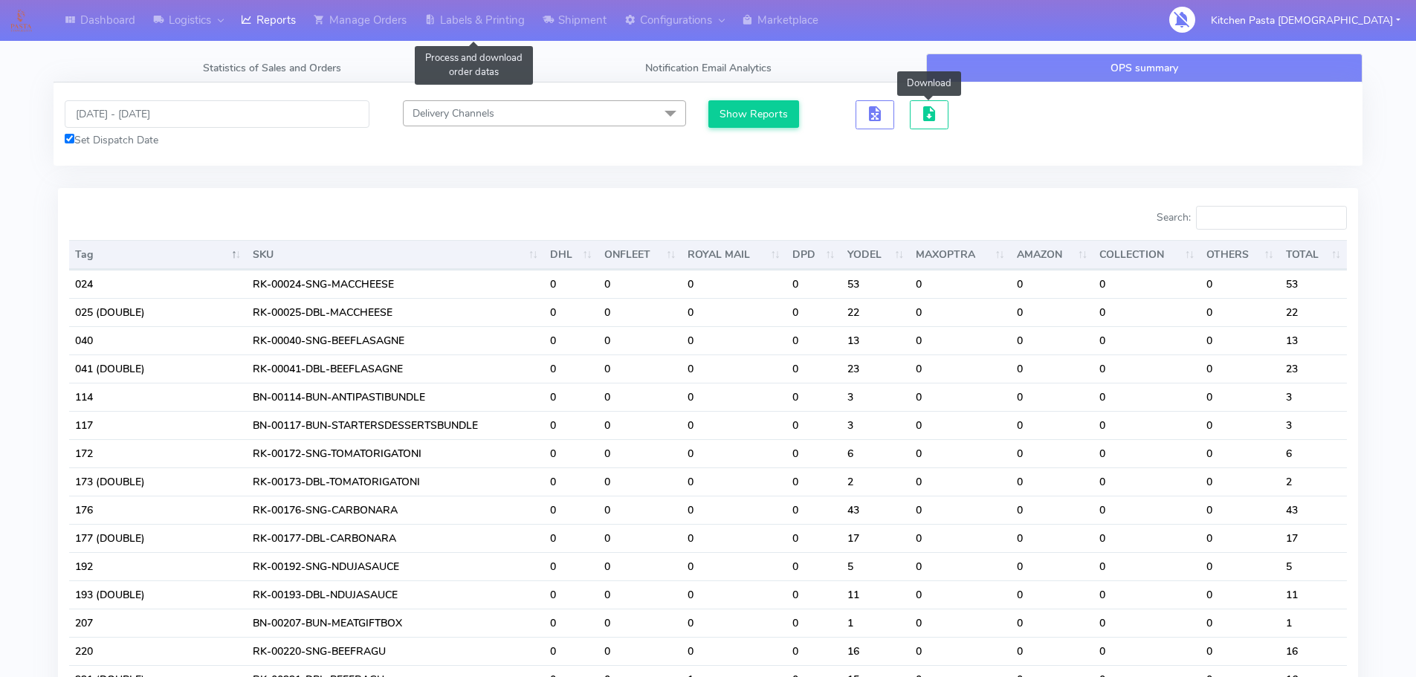 The width and height of the screenshot is (1416, 677). What do you see at coordinates (1147, 255) in the screenshot?
I see `th: COLLECTION : activate to sort column ascending` at bounding box center [1147, 255].